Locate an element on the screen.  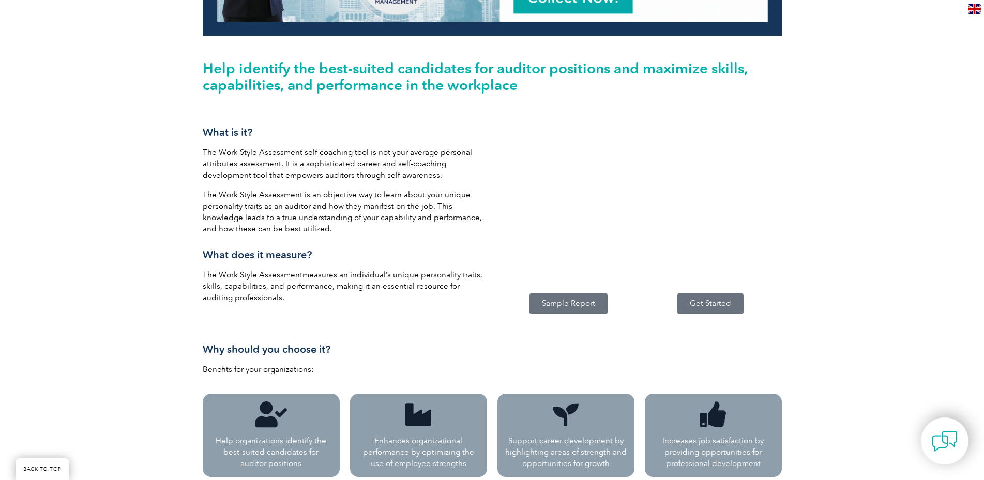
img: contact-chat.png is located at coordinates (945, 442).